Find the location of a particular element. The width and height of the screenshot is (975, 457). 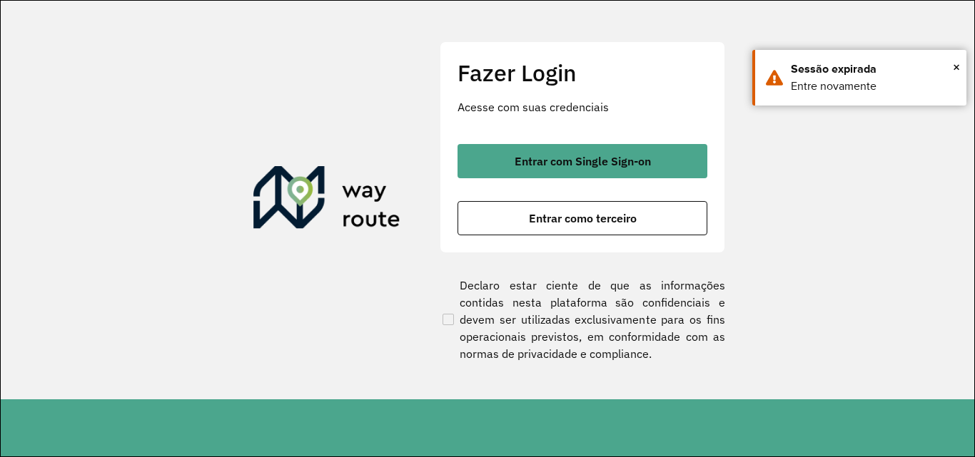

img: Roteirizador AmbevTech is located at coordinates (327, 200).